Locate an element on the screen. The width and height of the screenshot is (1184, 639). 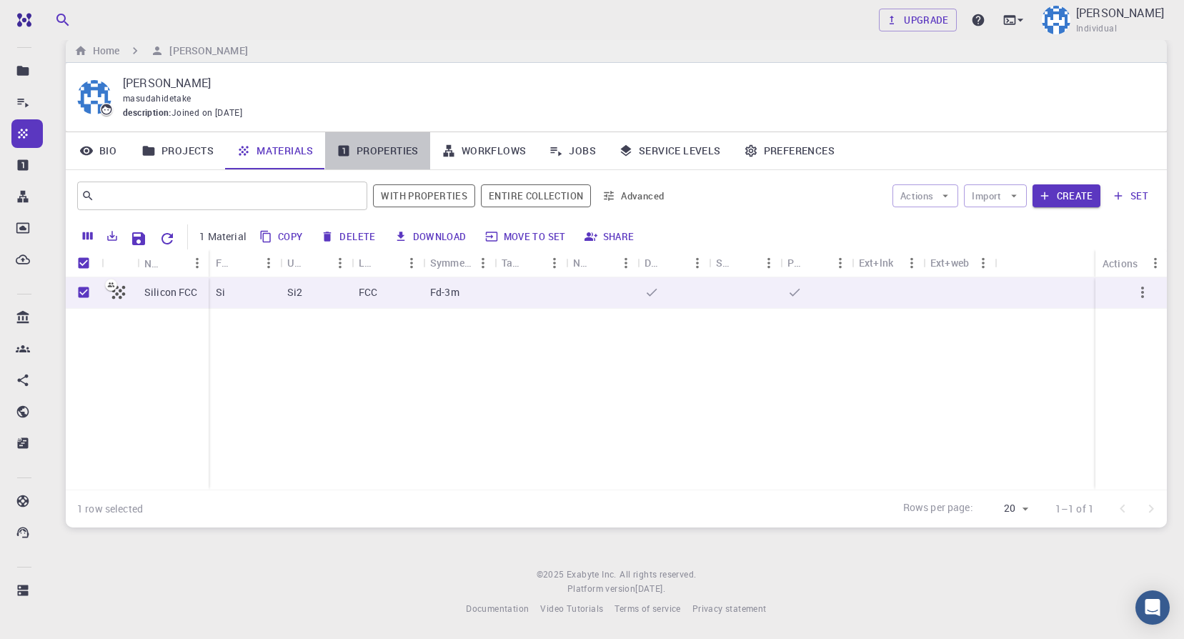
p: Rows per page: is located at coordinates (938, 508).